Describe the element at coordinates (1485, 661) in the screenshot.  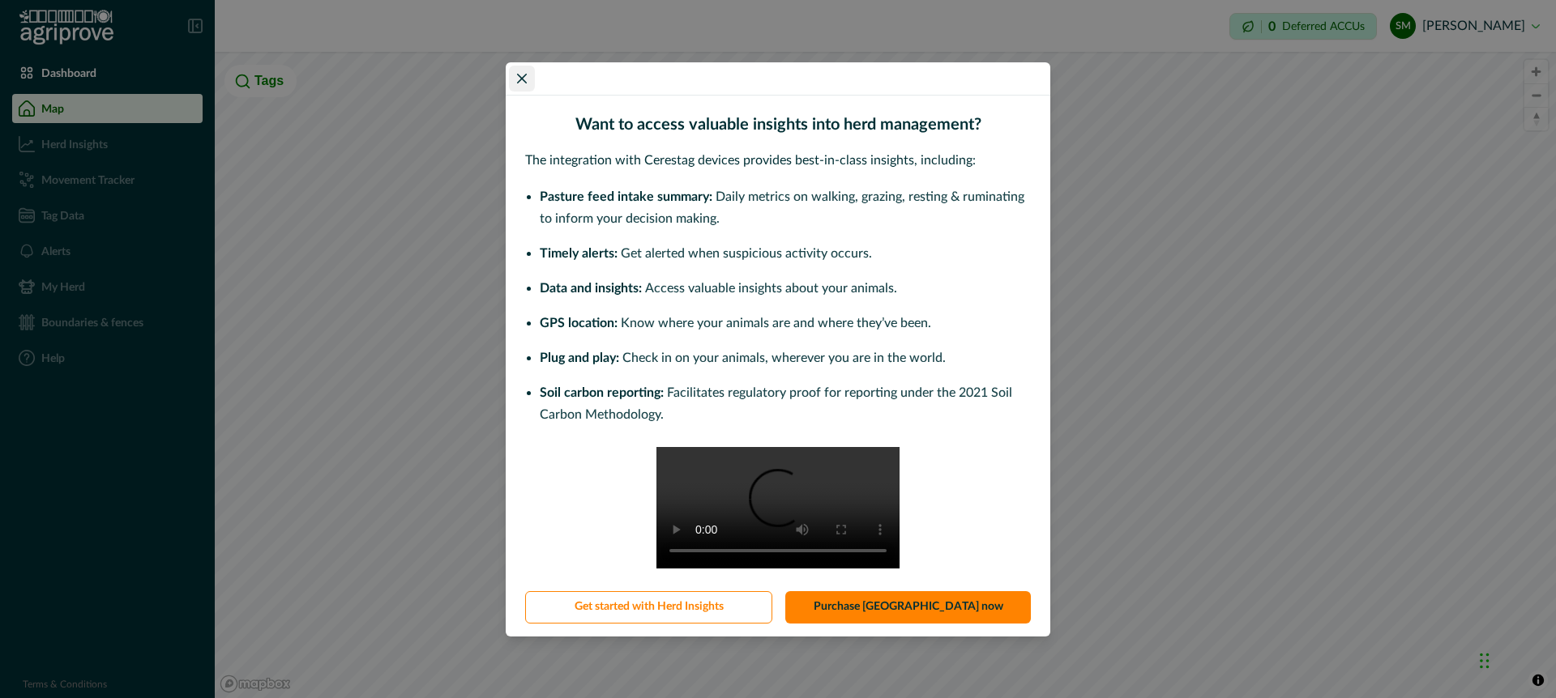
I see `div: Drag` at that location.